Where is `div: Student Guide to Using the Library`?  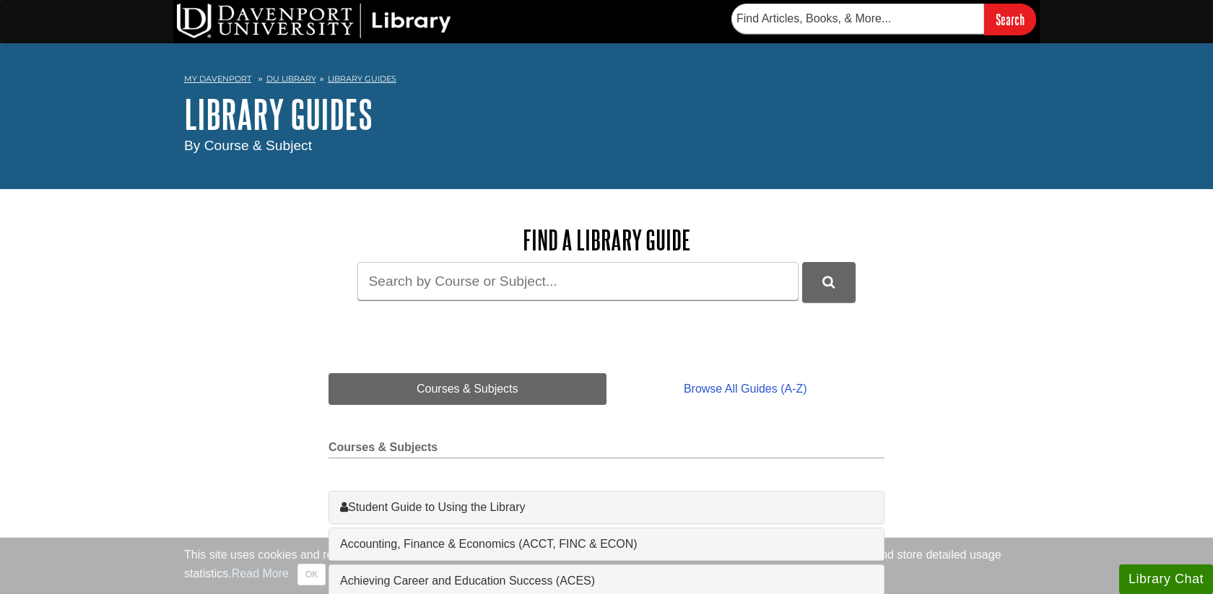 div: Student Guide to Using the Library is located at coordinates (606, 508).